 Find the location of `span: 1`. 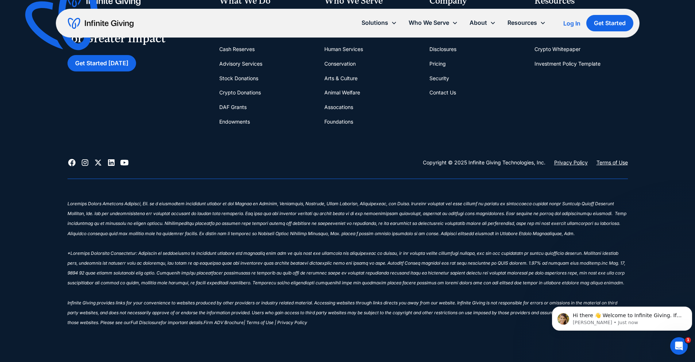

span: 1 is located at coordinates (688, 340).